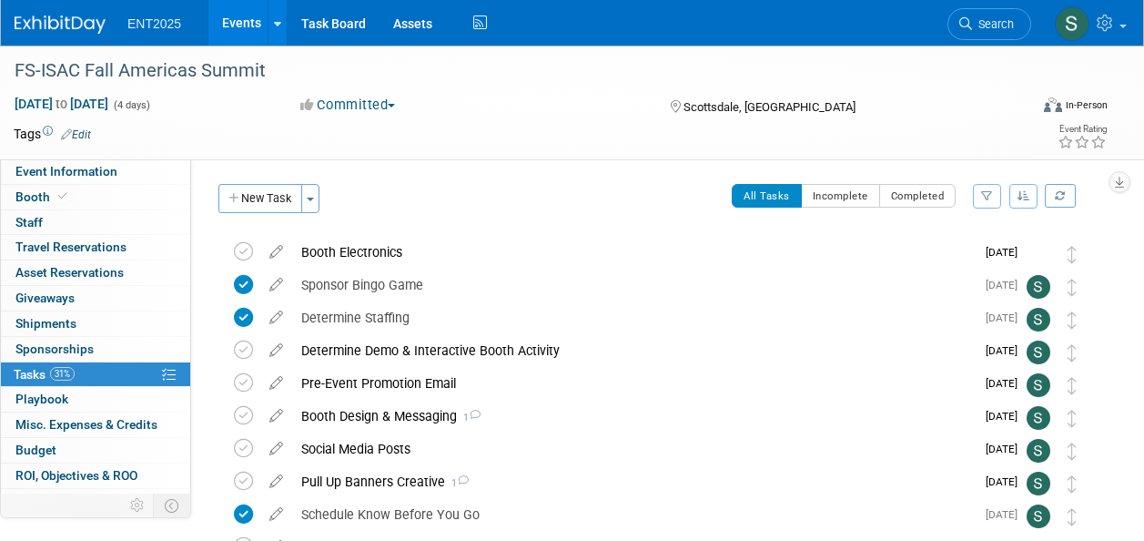  I want to click on a: Event Information, so click(96, 171).